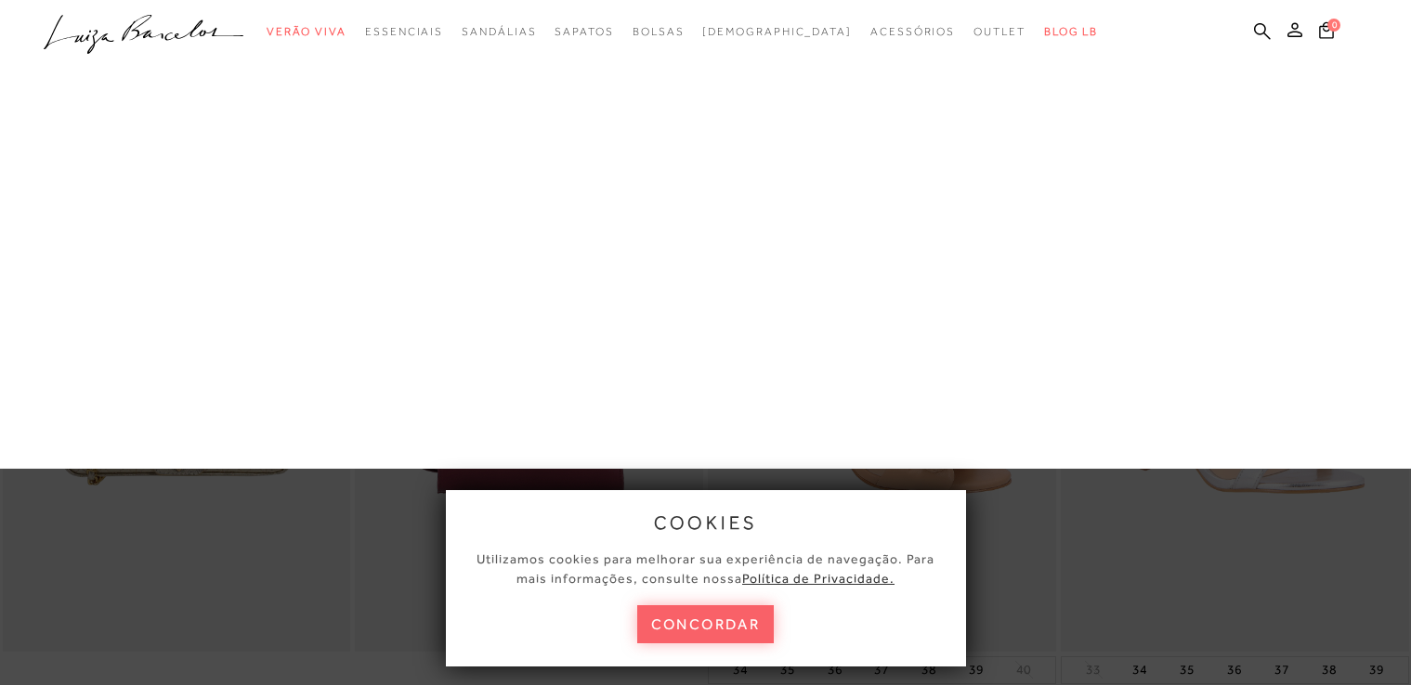 The image size is (1411, 685). What do you see at coordinates (999, 32) in the screenshot?
I see `span: Outlet` at bounding box center [999, 32].